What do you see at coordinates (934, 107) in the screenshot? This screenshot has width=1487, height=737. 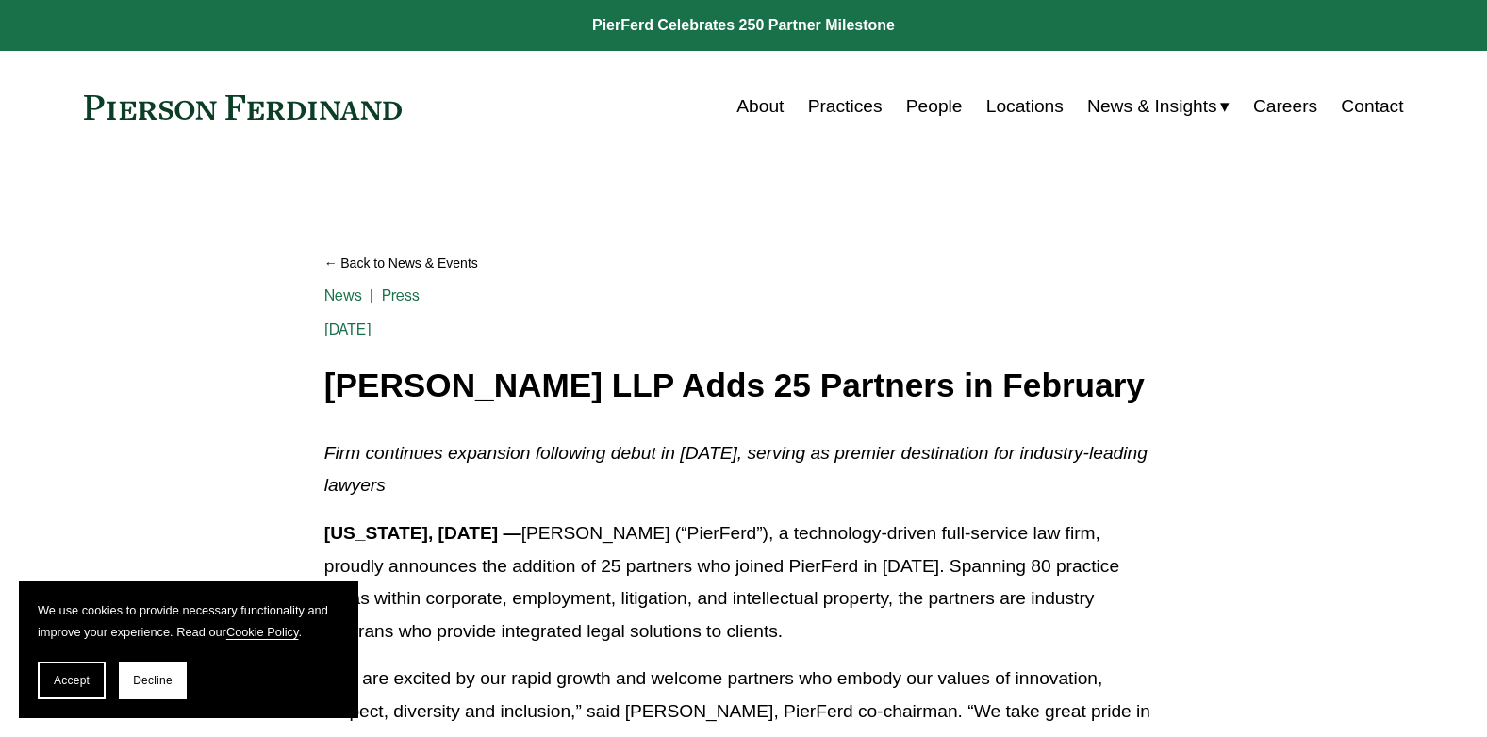 I see `a: People` at bounding box center [934, 107].